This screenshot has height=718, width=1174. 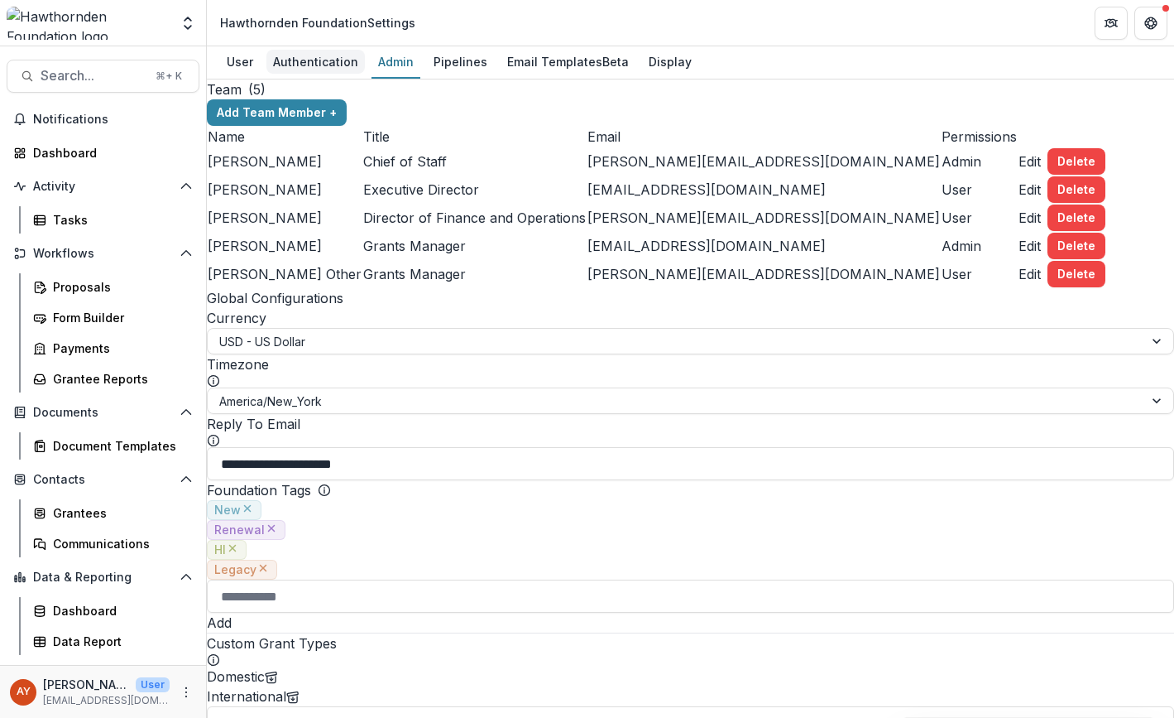 What do you see at coordinates (103, 479) in the screenshot?
I see `button: Open Contacts` at bounding box center [103, 479].